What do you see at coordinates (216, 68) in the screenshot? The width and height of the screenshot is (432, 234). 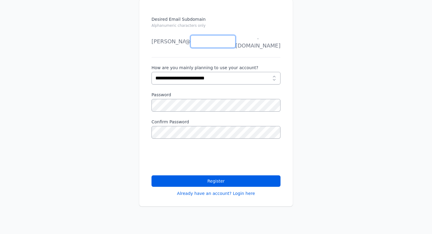 I see `label: How are you mainly planning to use your account?` at bounding box center [216, 68].